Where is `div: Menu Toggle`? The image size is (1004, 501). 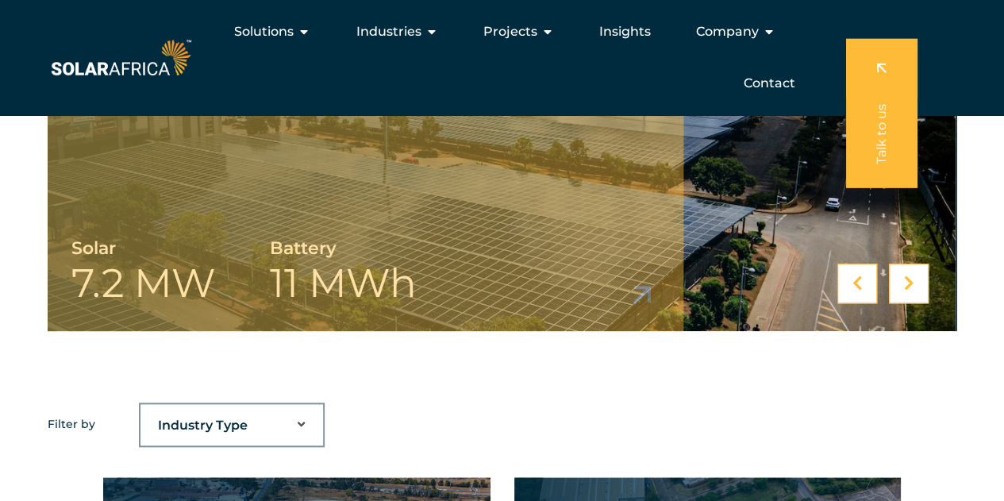
div: Menu Toggle is located at coordinates (501, 57).